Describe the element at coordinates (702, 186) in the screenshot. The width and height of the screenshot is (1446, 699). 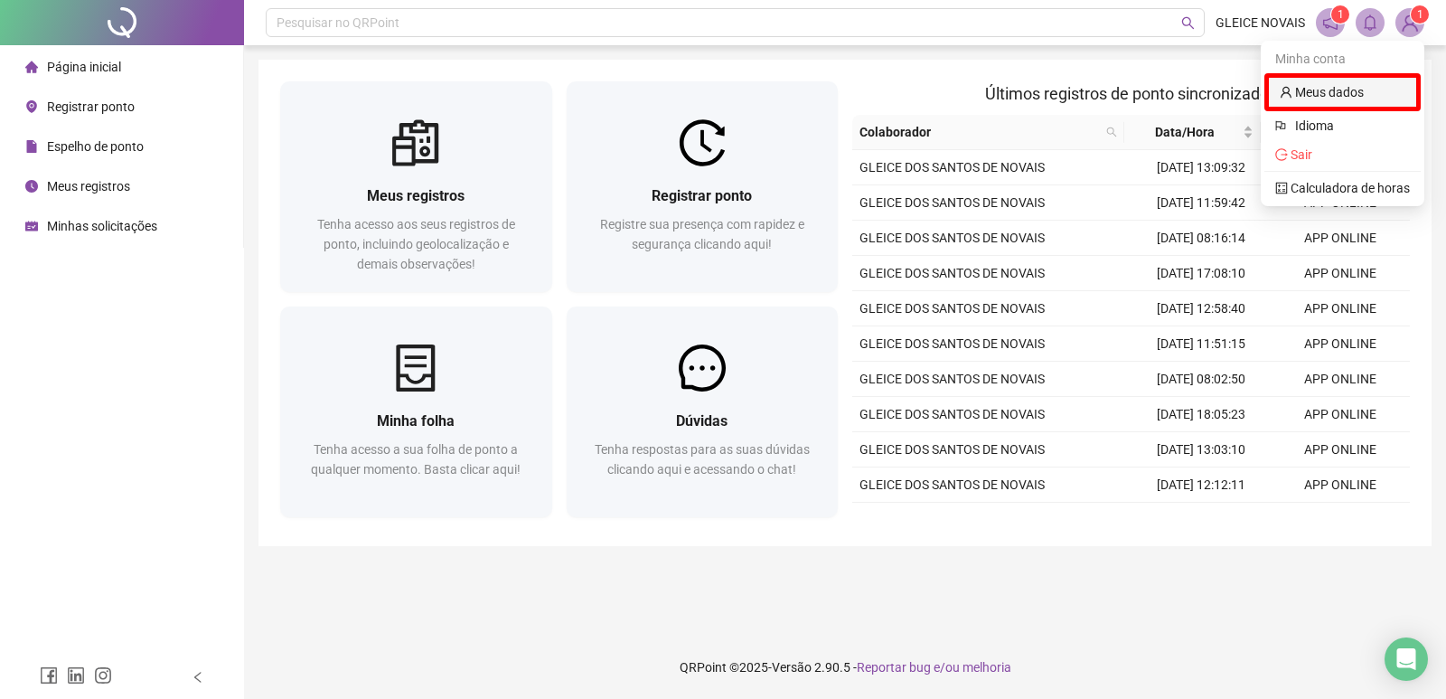
I see `a: Registrar pontoRegistre sua presença com rapidez e segurança clicando aqui!` at that location.